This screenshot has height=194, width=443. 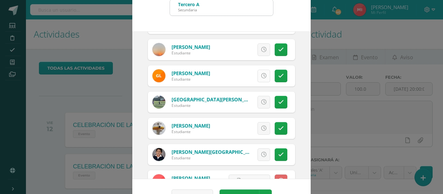 I want to click on img: c698339e216c0bda385223b461e77506.png, so click(x=159, y=181).